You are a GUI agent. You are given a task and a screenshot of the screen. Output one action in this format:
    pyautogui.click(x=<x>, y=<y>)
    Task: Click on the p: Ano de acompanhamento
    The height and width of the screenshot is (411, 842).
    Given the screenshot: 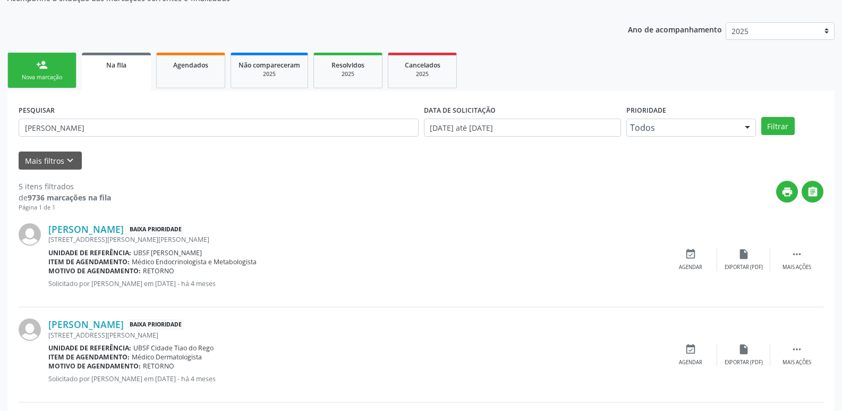 What is the action you would take?
    pyautogui.click(x=675, y=29)
    